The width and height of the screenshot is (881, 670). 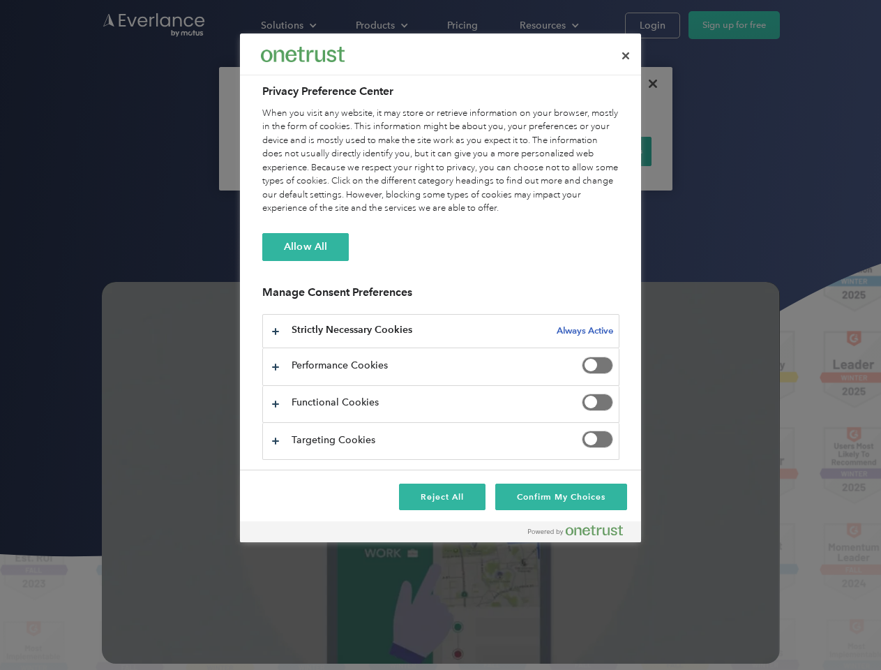 What do you see at coordinates (441, 91) in the screenshot?
I see `h2: Privacy Preference Center` at bounding box center [441, 91].